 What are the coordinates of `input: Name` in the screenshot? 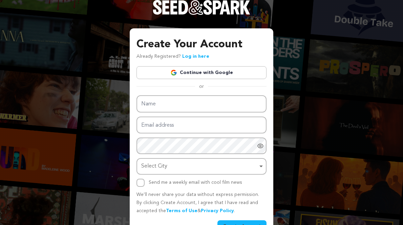 It's located at (201, 104).